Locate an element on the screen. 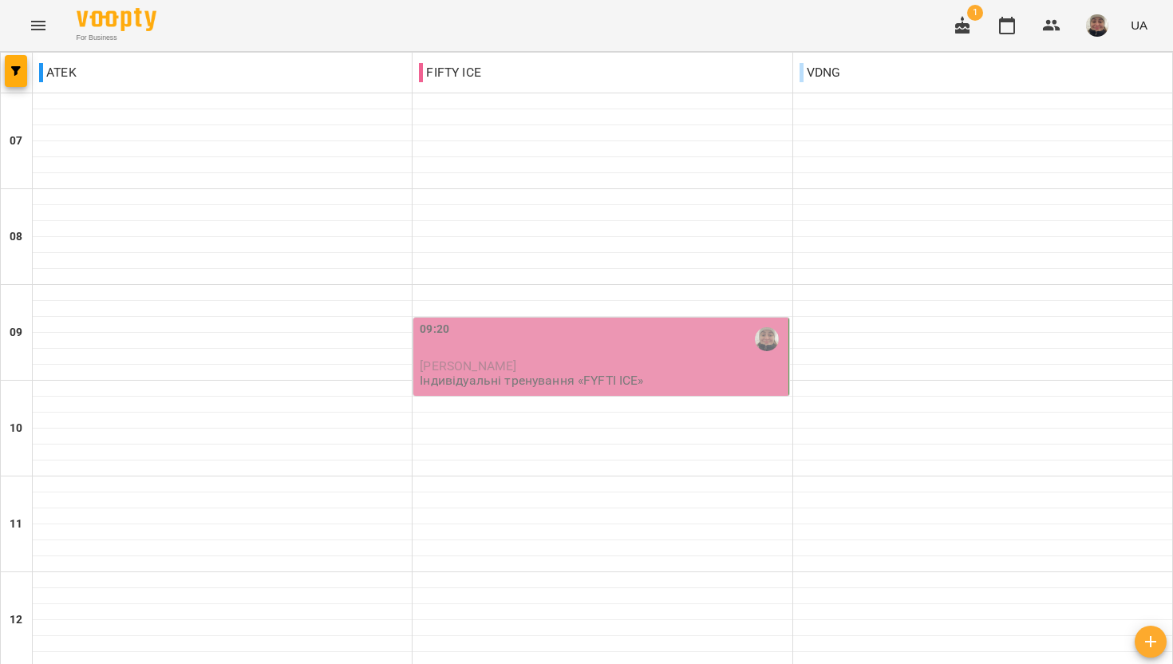  span: 1 is located at coordinates (975, 13).